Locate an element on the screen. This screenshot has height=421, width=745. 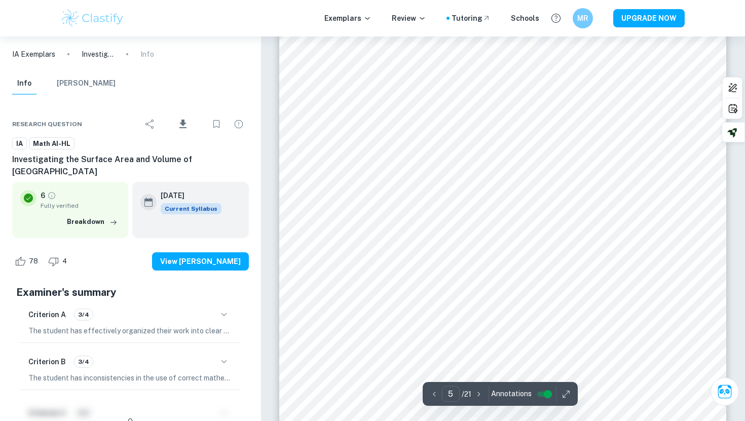
h6: Criterion B is located at coordinates (47, 362).